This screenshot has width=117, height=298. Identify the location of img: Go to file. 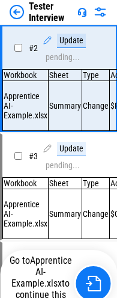
(93, 284).